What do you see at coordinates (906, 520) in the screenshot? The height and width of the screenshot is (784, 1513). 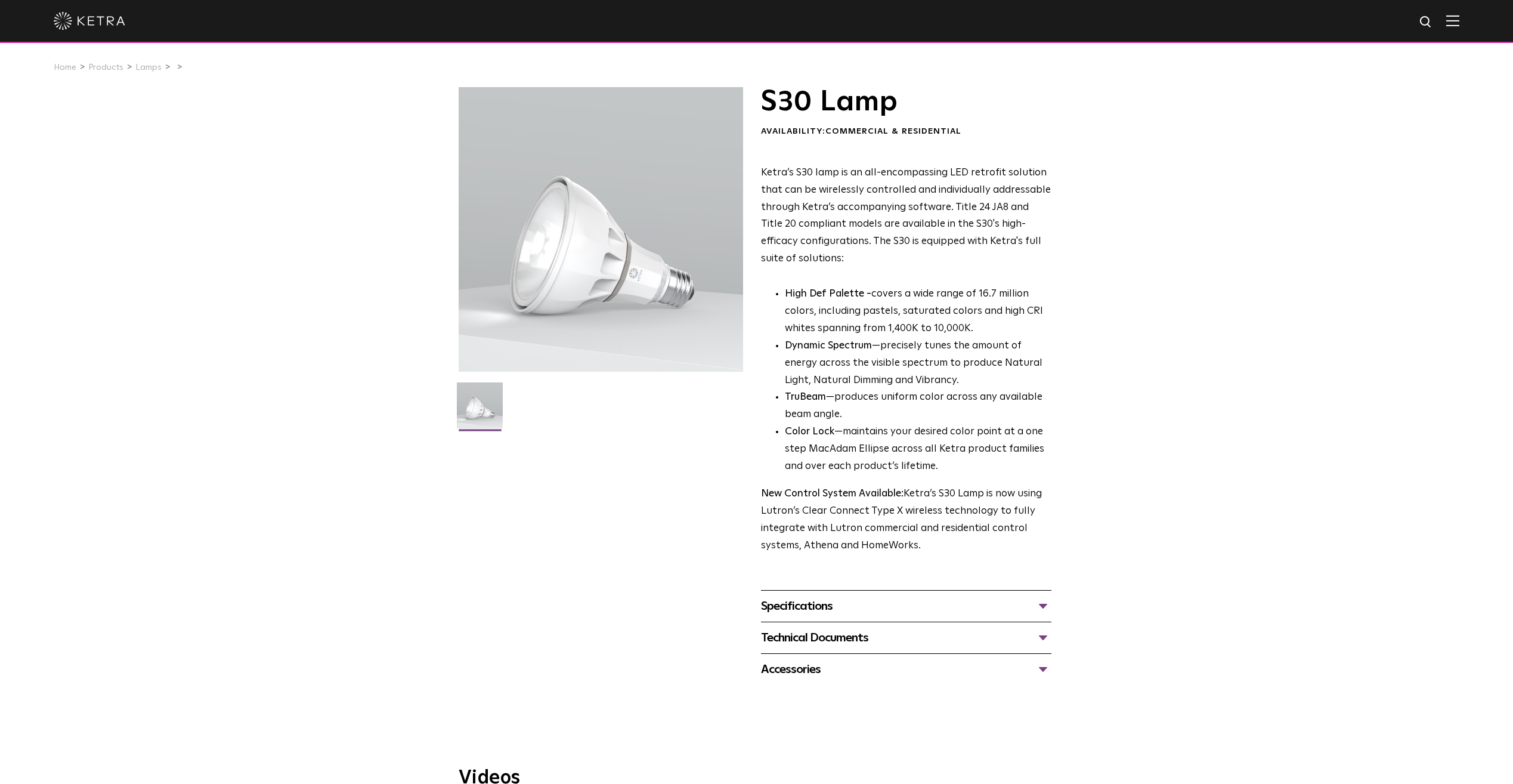 I see `p: Ketra’s S30 Lamp is now using Lutron’s Clear Connect Type X wireless technology to fully integrat...` at bounding box center [906, 520].